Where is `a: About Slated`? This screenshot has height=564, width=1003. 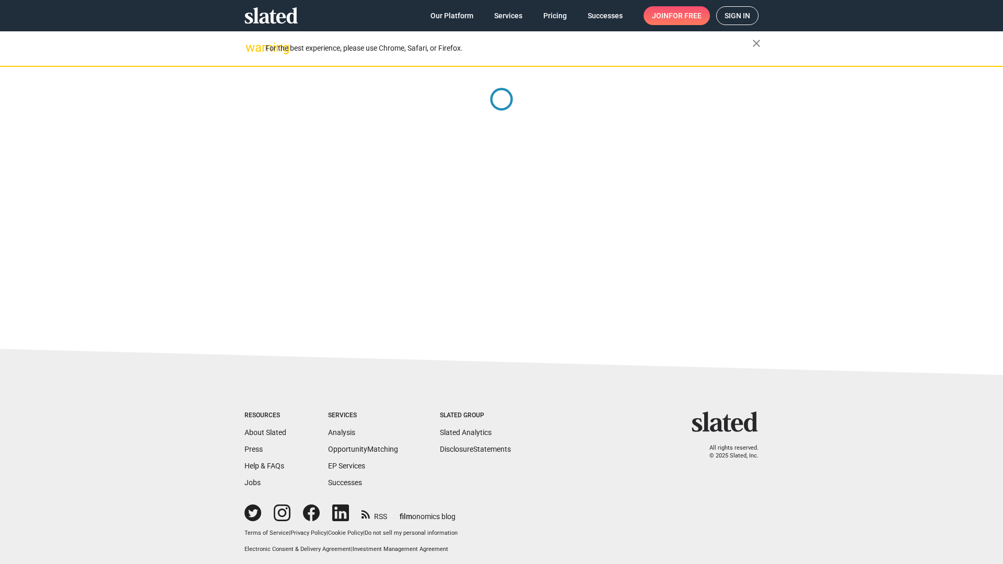
a: About Slated is located at coordinates (265, 433).